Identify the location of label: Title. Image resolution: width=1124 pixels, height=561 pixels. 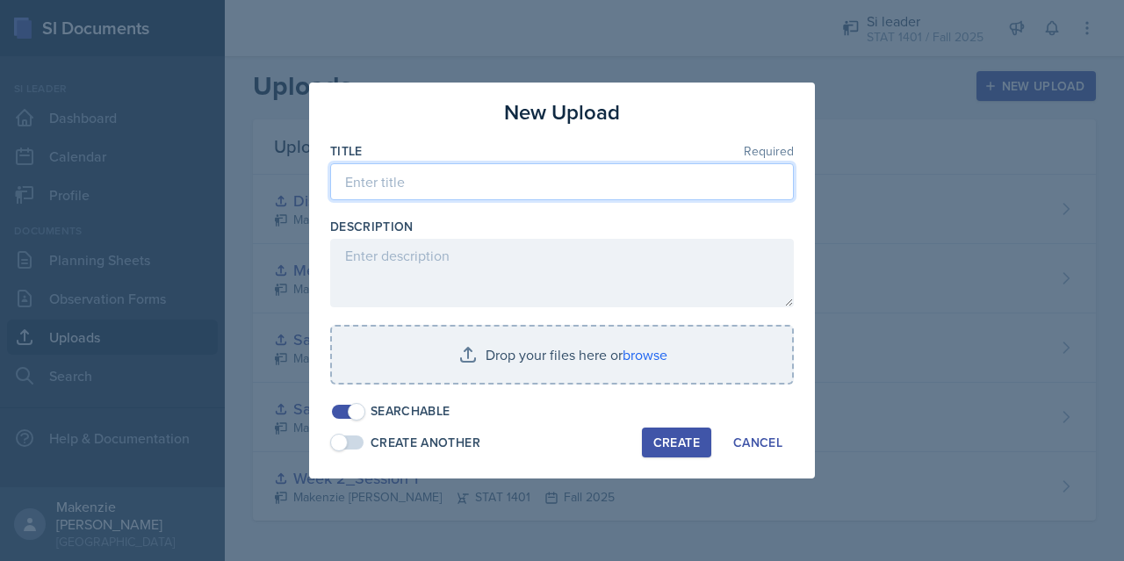
(346, 151).